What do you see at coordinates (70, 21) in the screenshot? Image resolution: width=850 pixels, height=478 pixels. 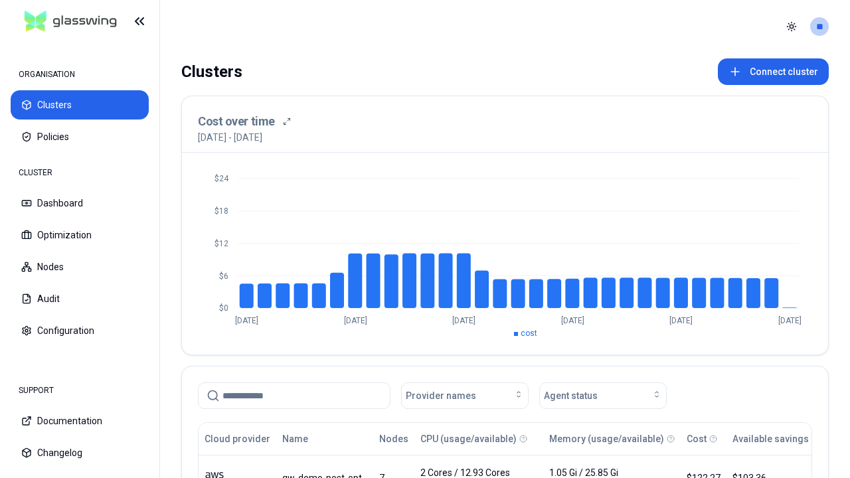 I see `img: GlassWing` at bounding box center [70, 21].